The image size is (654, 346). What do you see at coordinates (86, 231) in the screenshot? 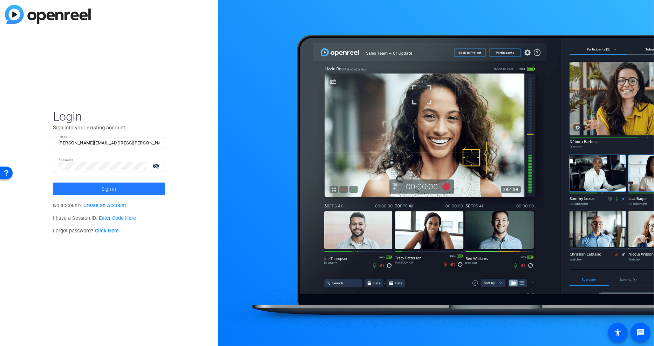
I see `span: Forgot password?` at bounding box center [86, 231].